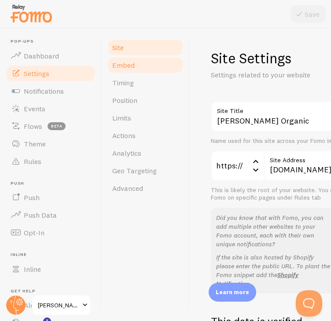 The image size is (331, 321). Describe the element at coordinates (134, 171) in the screenshot. I see `span: Geo Targeting` at that location.